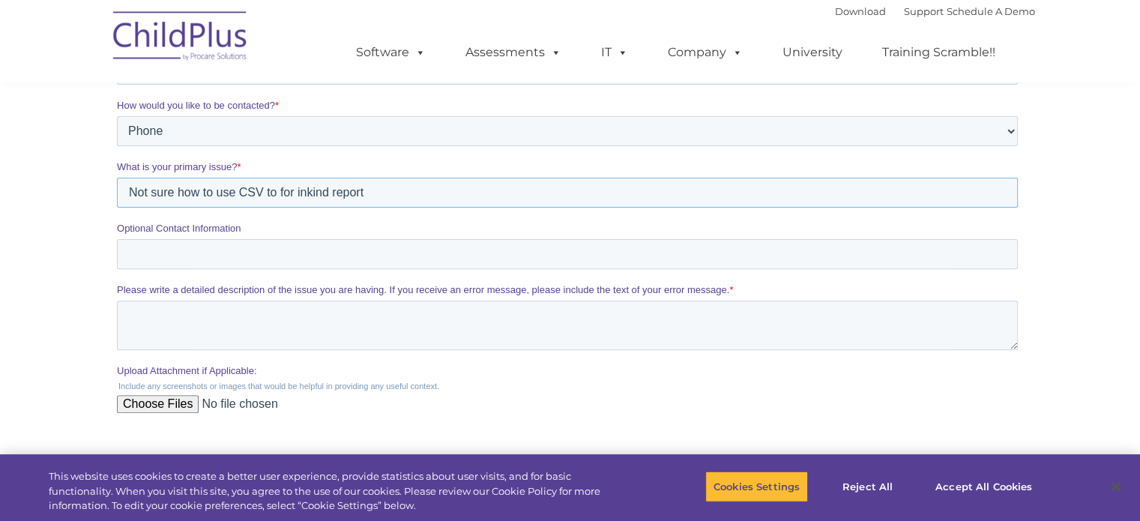 The height and width of the screenshot is (521, 1140). What do you see at coordinates (181, 38) in the screenshot?
I see `img: ChildPlus by Procare Solutions` at bounding box center [181, 38].